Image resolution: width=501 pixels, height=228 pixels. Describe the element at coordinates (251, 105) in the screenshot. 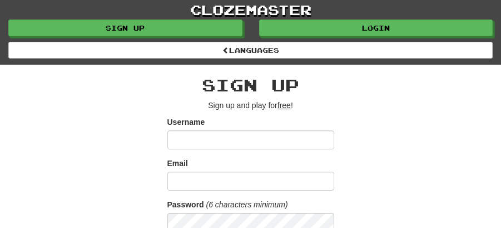

I see `p: Sign up and play for !` at that location.